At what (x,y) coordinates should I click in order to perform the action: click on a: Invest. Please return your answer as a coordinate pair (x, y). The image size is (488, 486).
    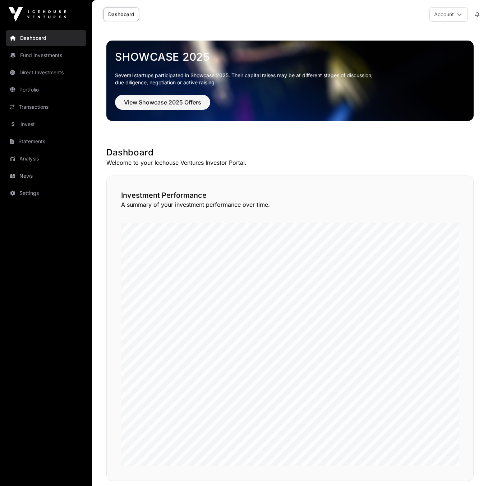
    Looking at the image, I should click on (46, 124).